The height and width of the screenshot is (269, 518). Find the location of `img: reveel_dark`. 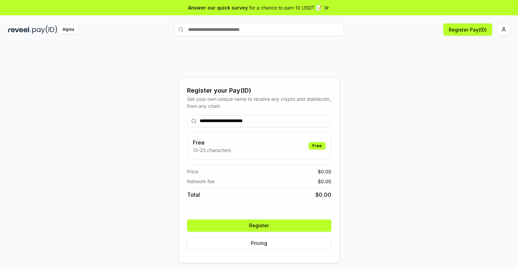

img: reveel_dark is located at coordinates (19, 30).